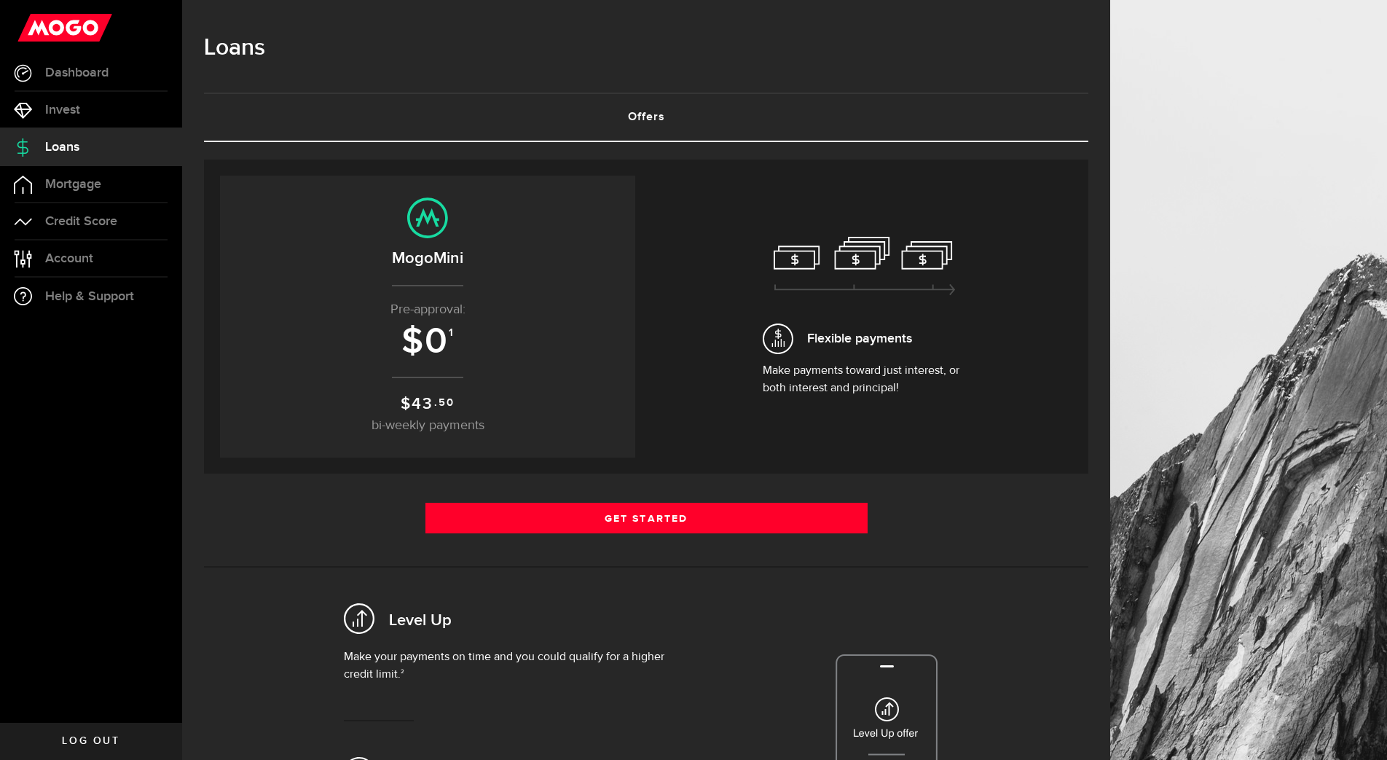 The image size is (1387, 760). Describe the element at coordinates (76, 73) in the screenshot. I see `span: Dashboard` at that location.